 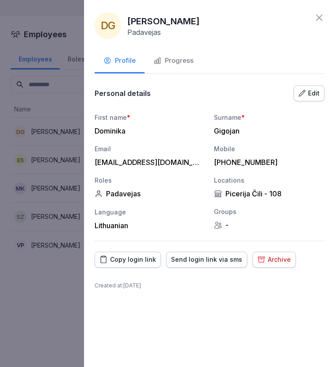 What do you see at coordinates (269, 148) in the screenshot?
I see `div: Mobile` at bounding box center [269, 148].